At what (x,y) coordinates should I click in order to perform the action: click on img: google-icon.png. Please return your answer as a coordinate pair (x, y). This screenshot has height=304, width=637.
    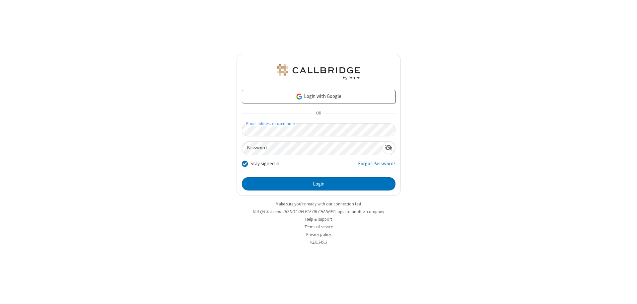
    Looking at the image, I should click on (299, 96).